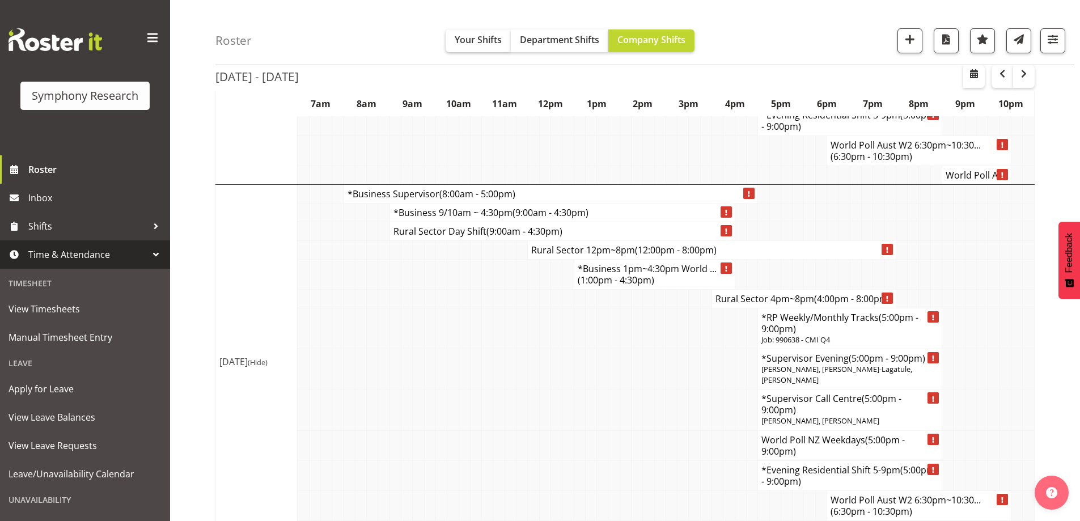 The width and height of the screenshot is (1080, 521). I want to click on h4: *Business 1pm~4:30pm World ..., so click(654, 274).